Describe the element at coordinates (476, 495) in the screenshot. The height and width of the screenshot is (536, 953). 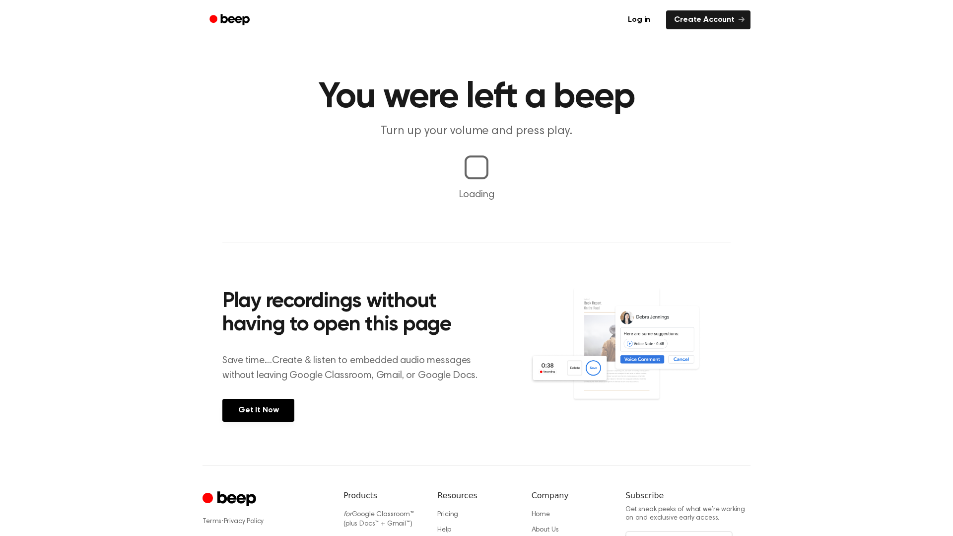
I see `h6: Resources` at that location.